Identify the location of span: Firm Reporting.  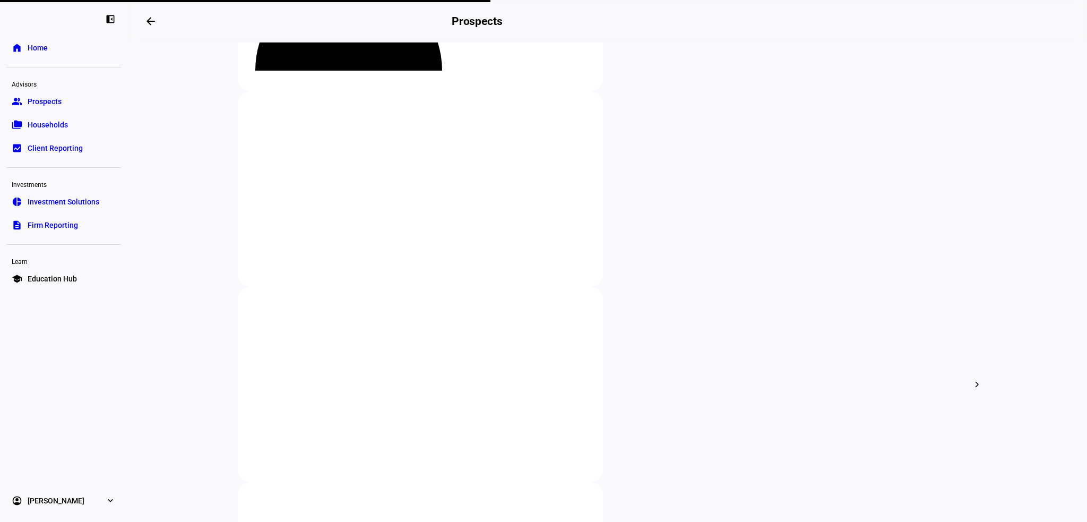
(53, 225).